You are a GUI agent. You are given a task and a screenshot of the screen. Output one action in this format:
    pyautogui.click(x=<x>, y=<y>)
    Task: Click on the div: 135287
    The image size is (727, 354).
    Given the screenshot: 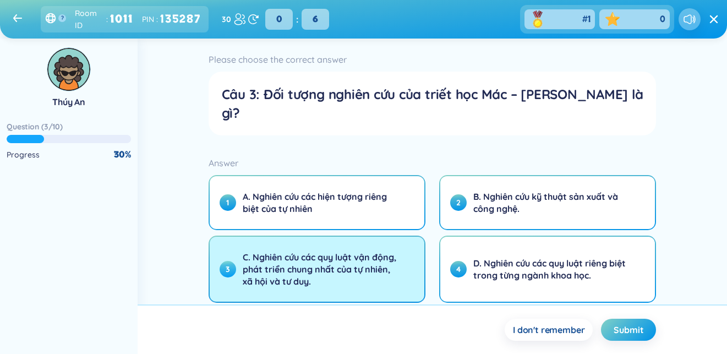 What is the action you would take?
    pyautogui.click(x=182, y=19)
    